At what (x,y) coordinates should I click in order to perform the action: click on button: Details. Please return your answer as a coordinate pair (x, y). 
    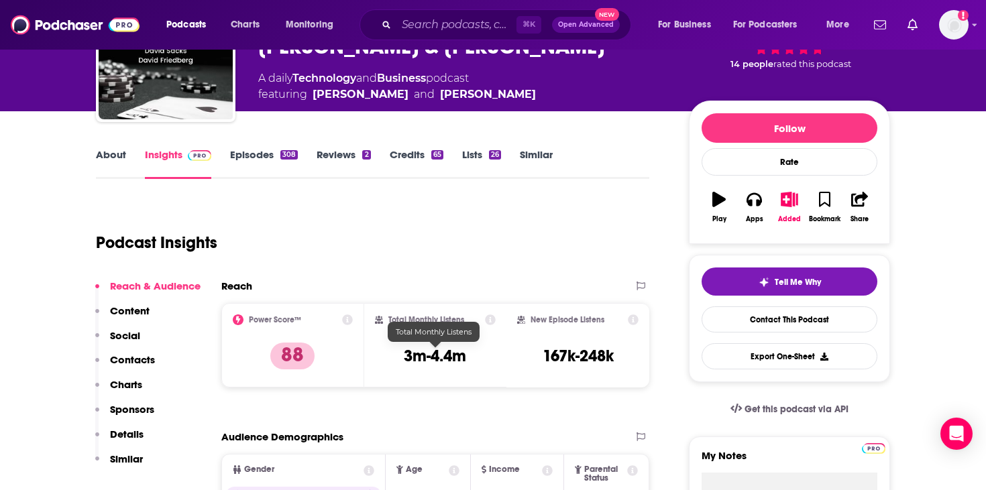
    Looking at the image, I should click on (119, 440).